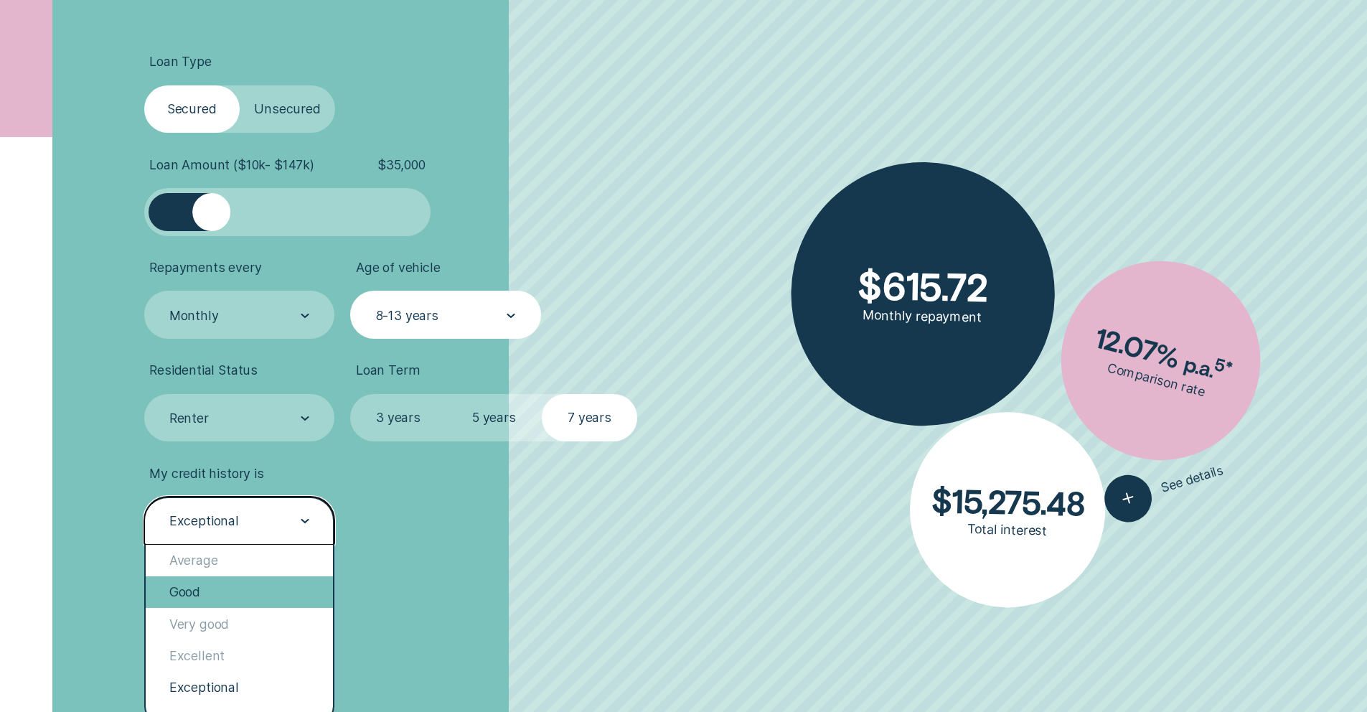 The height and width of the screenshot is (712, 1367). I want to click on div: Average, so click(240, 561).